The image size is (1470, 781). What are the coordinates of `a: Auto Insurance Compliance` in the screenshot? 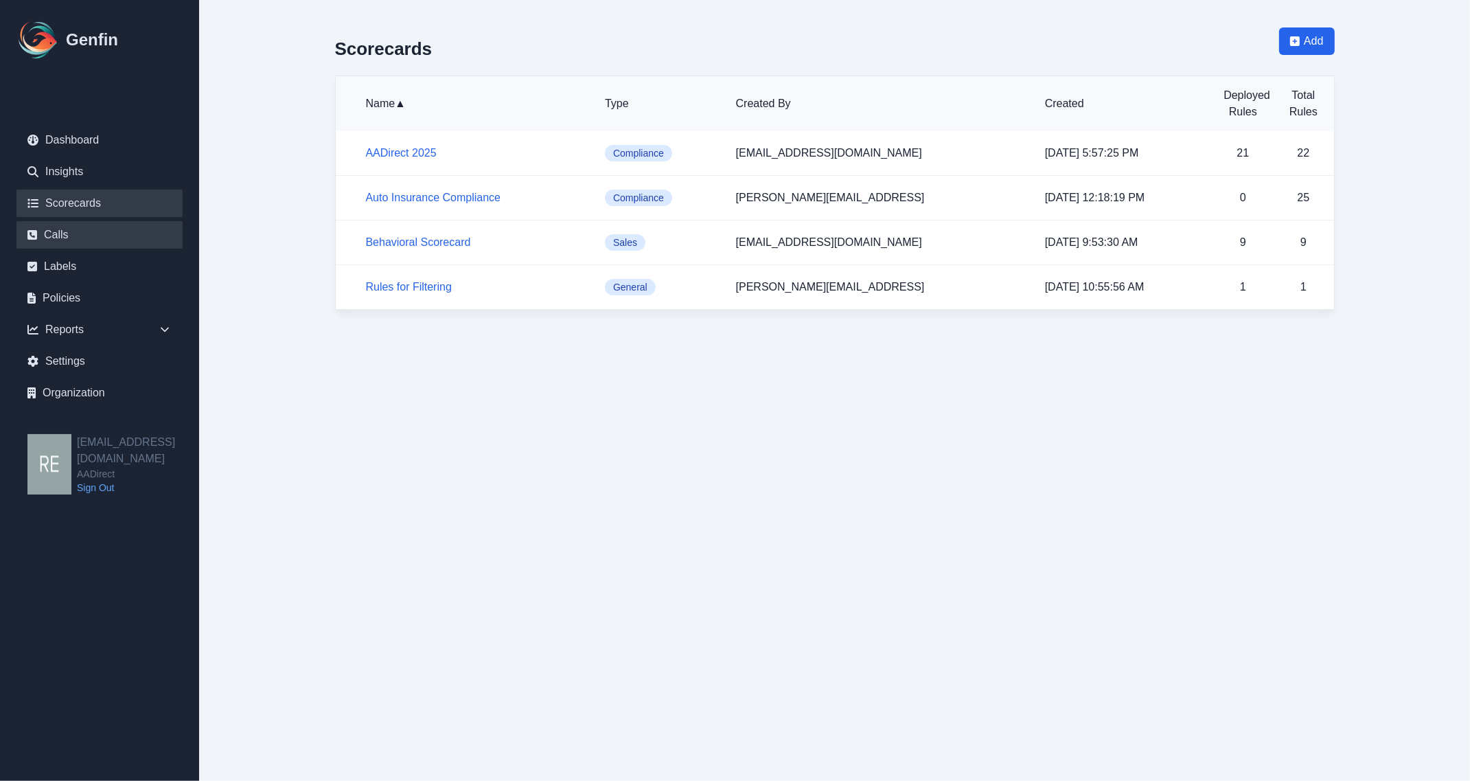 It's located at (433, 197).